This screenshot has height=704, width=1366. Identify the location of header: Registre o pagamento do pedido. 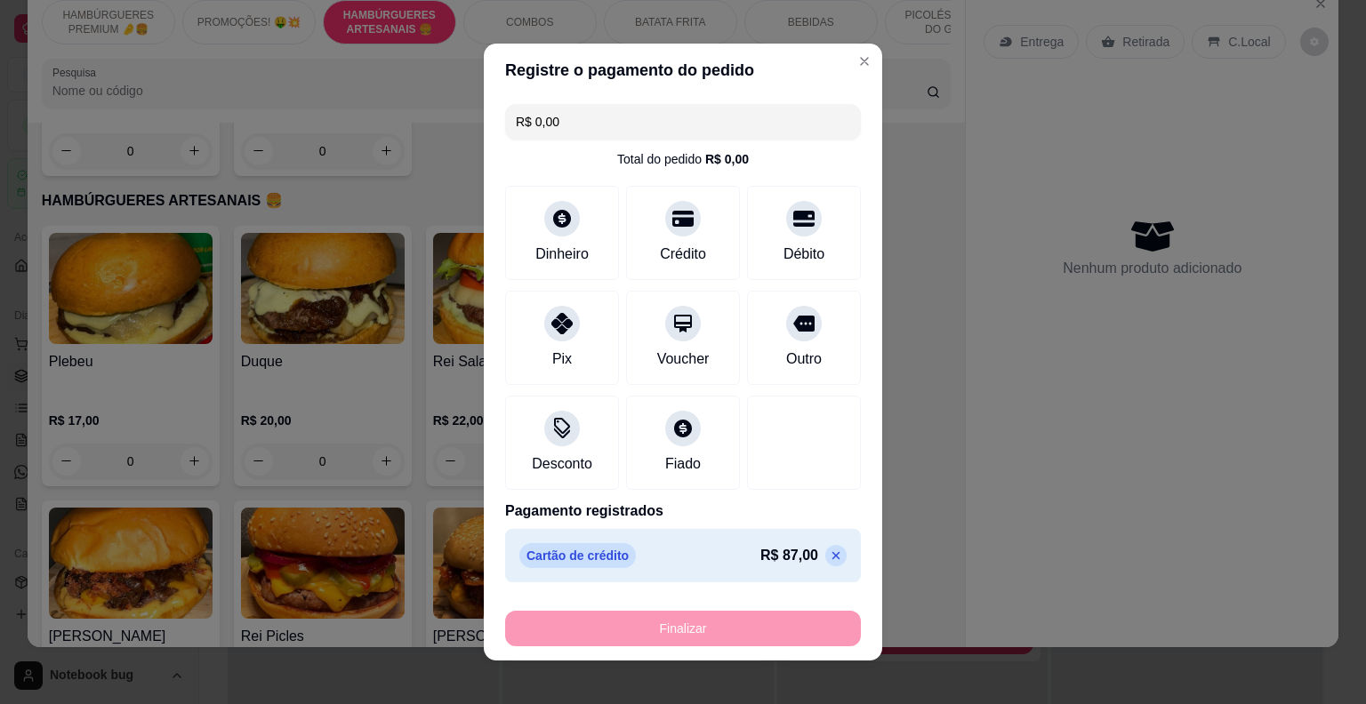
(683, 70).